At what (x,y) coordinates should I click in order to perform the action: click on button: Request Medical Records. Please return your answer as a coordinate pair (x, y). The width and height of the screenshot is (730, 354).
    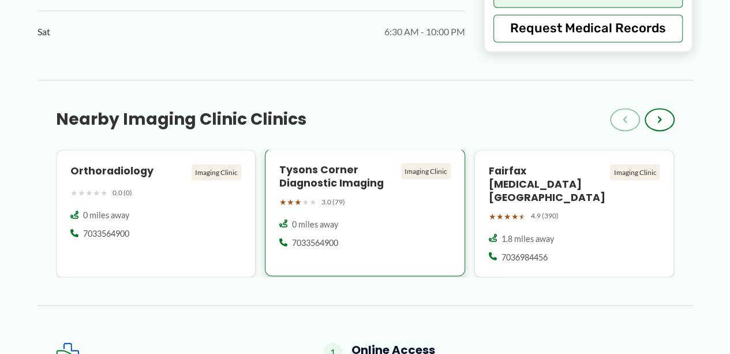
    Looking at the image, I should click on (588, 28).